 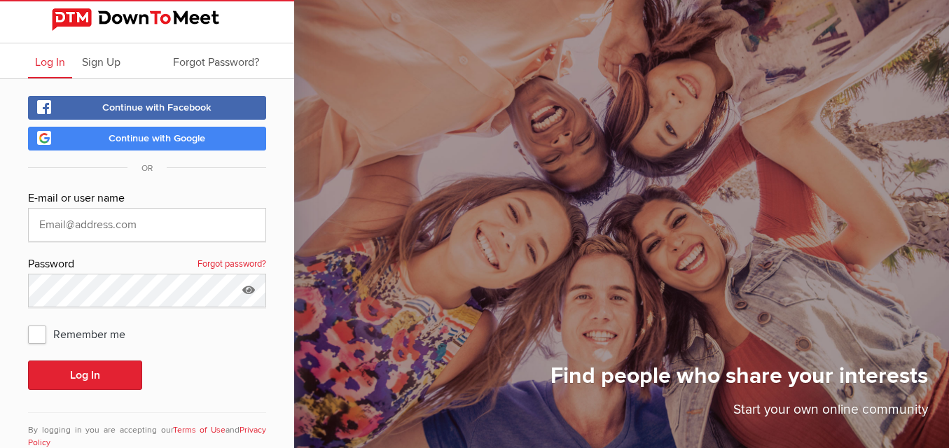 What do you see at coordinates (147, 265) in the screenshot?
I see `div: Password` at bounding box center [147, 265].